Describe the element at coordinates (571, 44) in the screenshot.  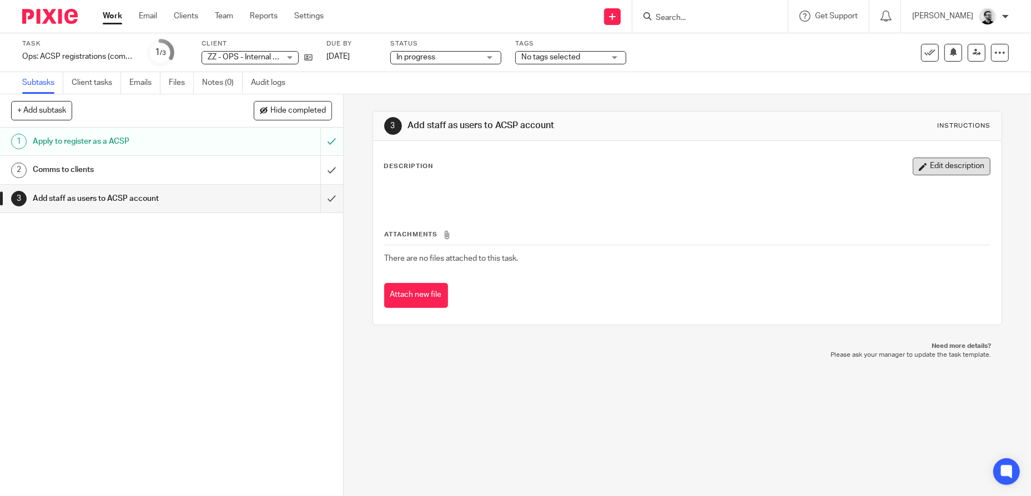
I see `label: Tags` at that location.